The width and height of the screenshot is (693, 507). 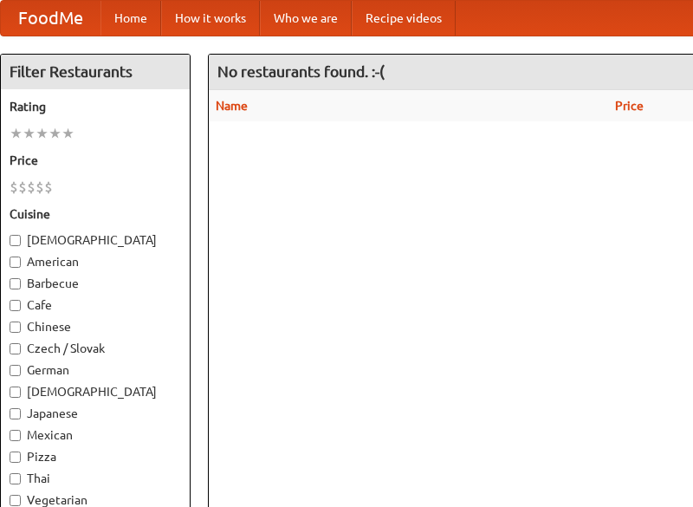 I want to click on label: Pizza, so click(x=95, y=457).